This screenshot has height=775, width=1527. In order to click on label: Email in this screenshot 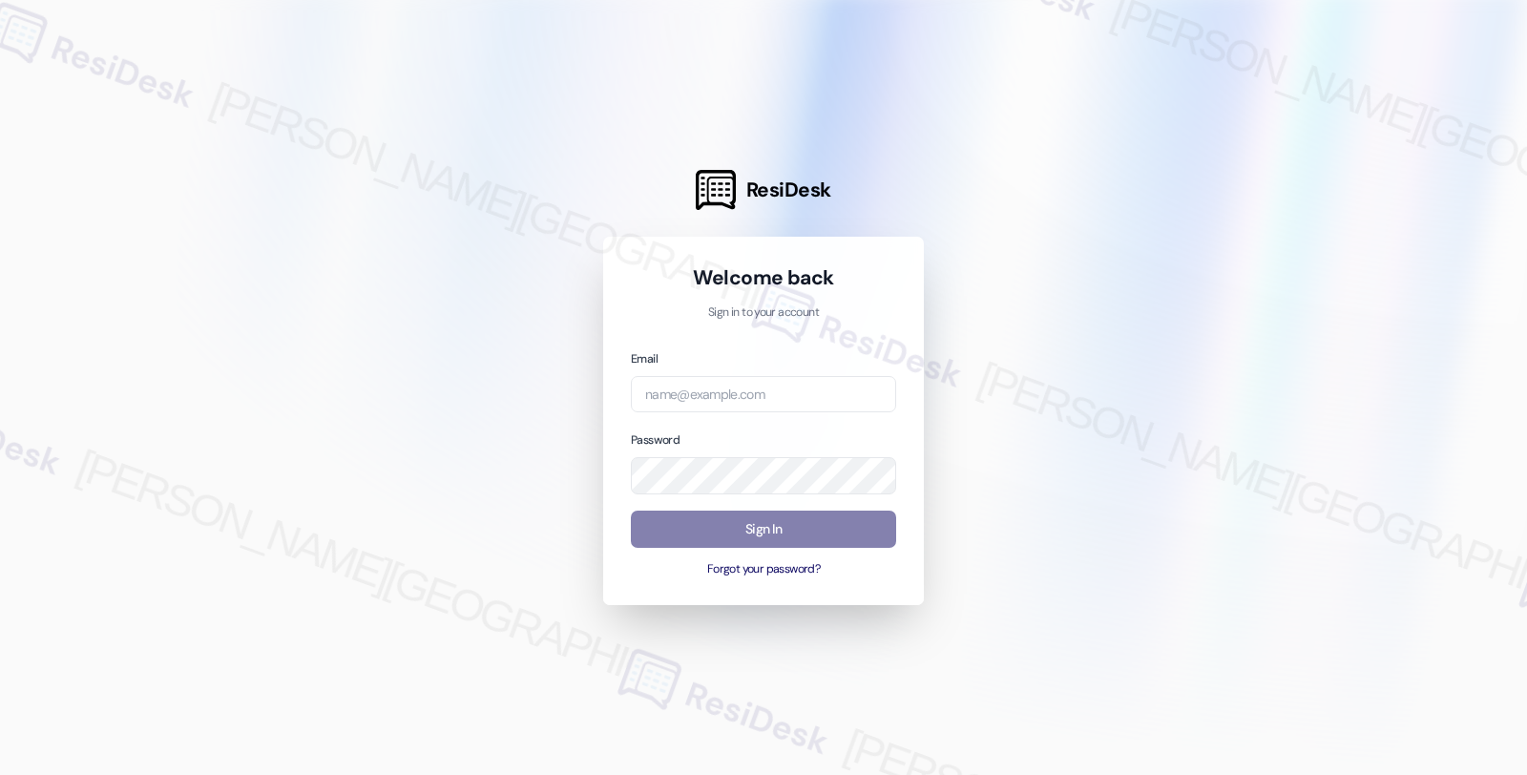, I will do `click(644, 359)`.